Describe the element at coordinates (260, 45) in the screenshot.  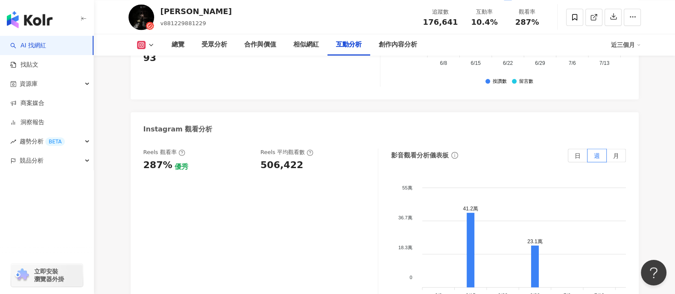
I see `div: 合作與價值` at that location.